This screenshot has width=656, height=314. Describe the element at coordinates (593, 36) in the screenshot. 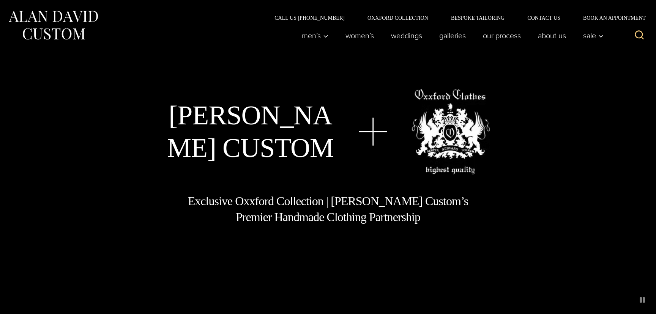

I see `span: Sale` at that location.